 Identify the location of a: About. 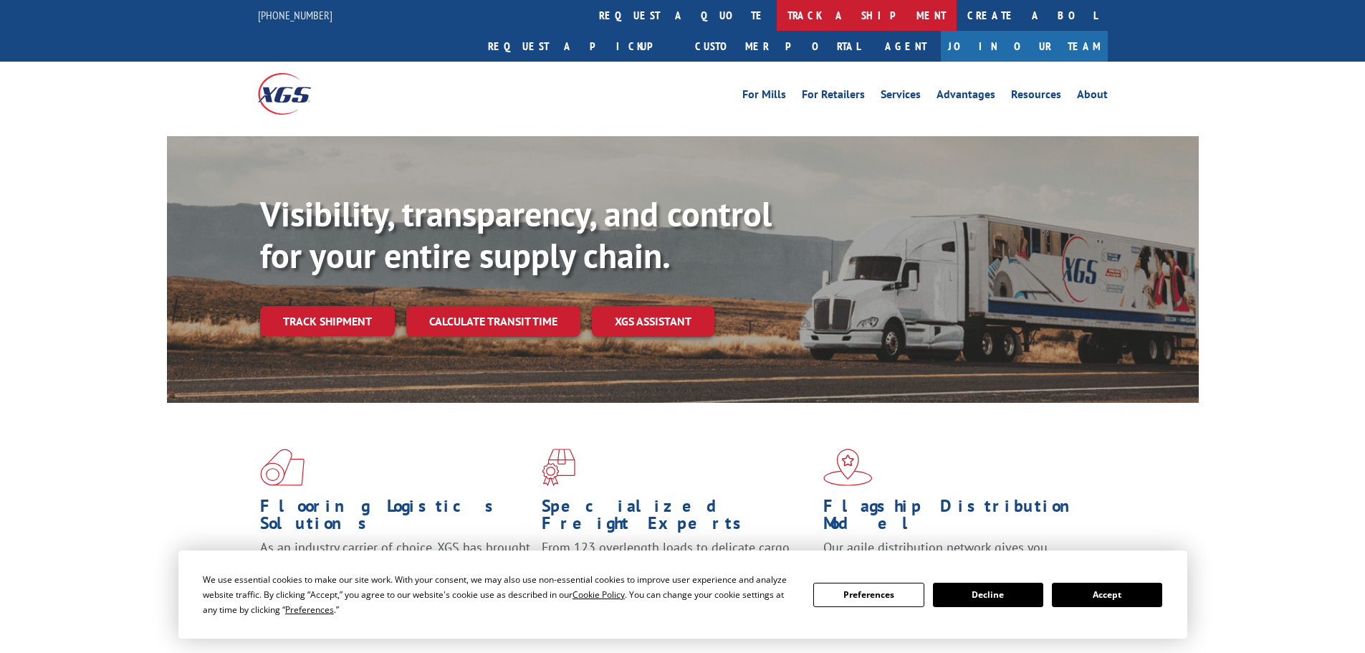
(1092, 97).